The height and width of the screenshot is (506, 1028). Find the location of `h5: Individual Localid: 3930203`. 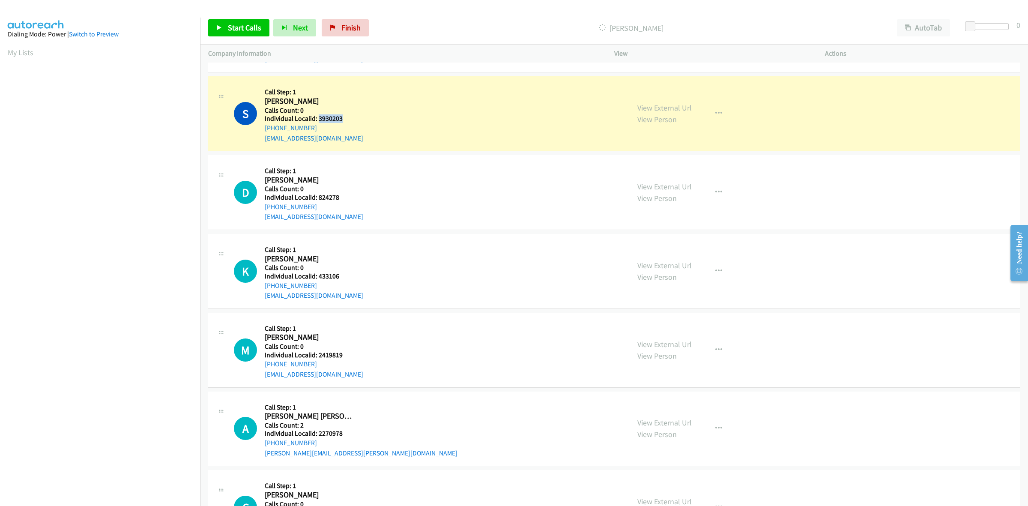

h5: Individual Localid: 3930203 is located at coordinates (314, 119).